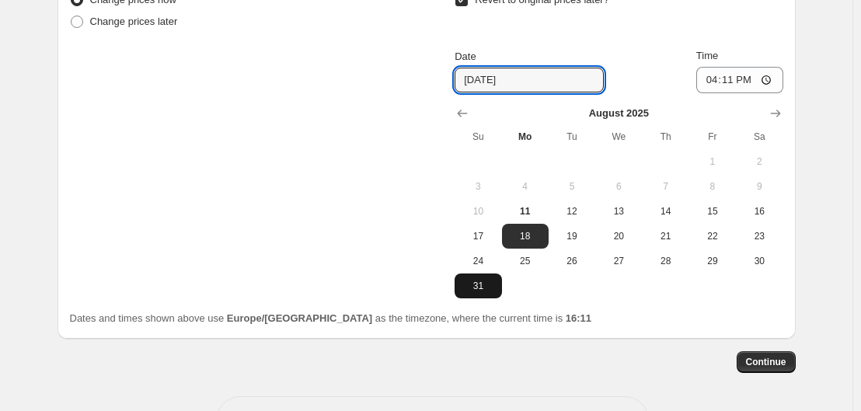 This screenshot has width=861, height=411. What do you see at coordinates (478, 286) in the screenshot?
I see `span: 31` at bounding box center [478, 286].